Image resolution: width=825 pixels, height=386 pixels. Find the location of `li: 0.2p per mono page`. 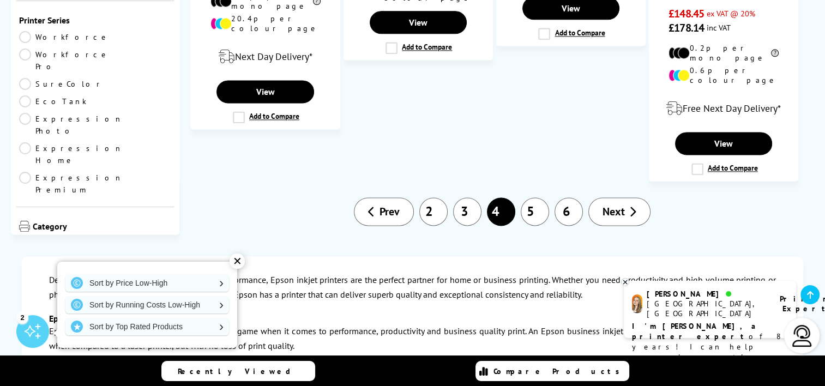

li: 0.2p per mono page is located at coordinates (723, 53).